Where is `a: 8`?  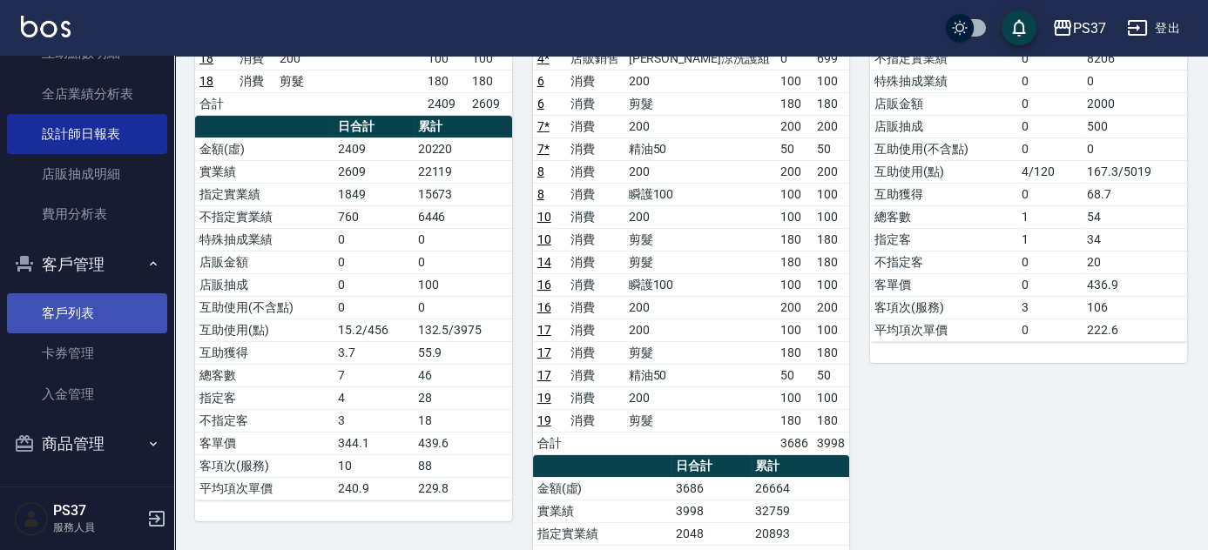
a: 8 is located at coordinates (541, 194).